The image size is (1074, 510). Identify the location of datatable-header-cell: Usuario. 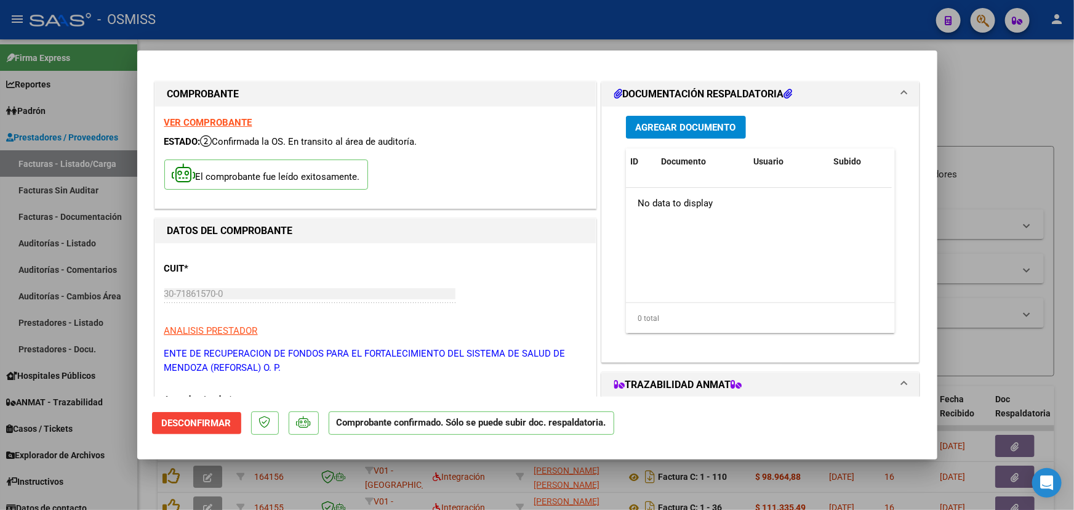
(789, 161).